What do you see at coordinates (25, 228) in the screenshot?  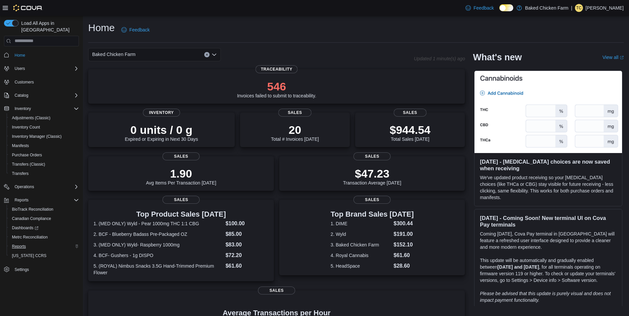 I see `a: Dashboards` at bounding box center [25, 228].